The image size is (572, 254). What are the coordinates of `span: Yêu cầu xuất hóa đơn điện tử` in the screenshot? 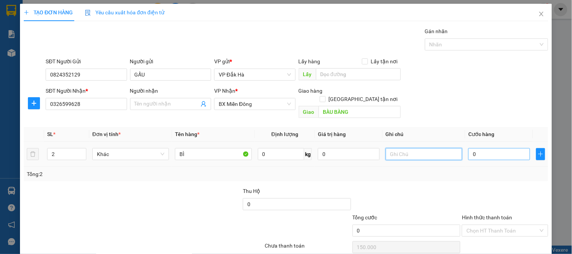 It's located at (124, 12).